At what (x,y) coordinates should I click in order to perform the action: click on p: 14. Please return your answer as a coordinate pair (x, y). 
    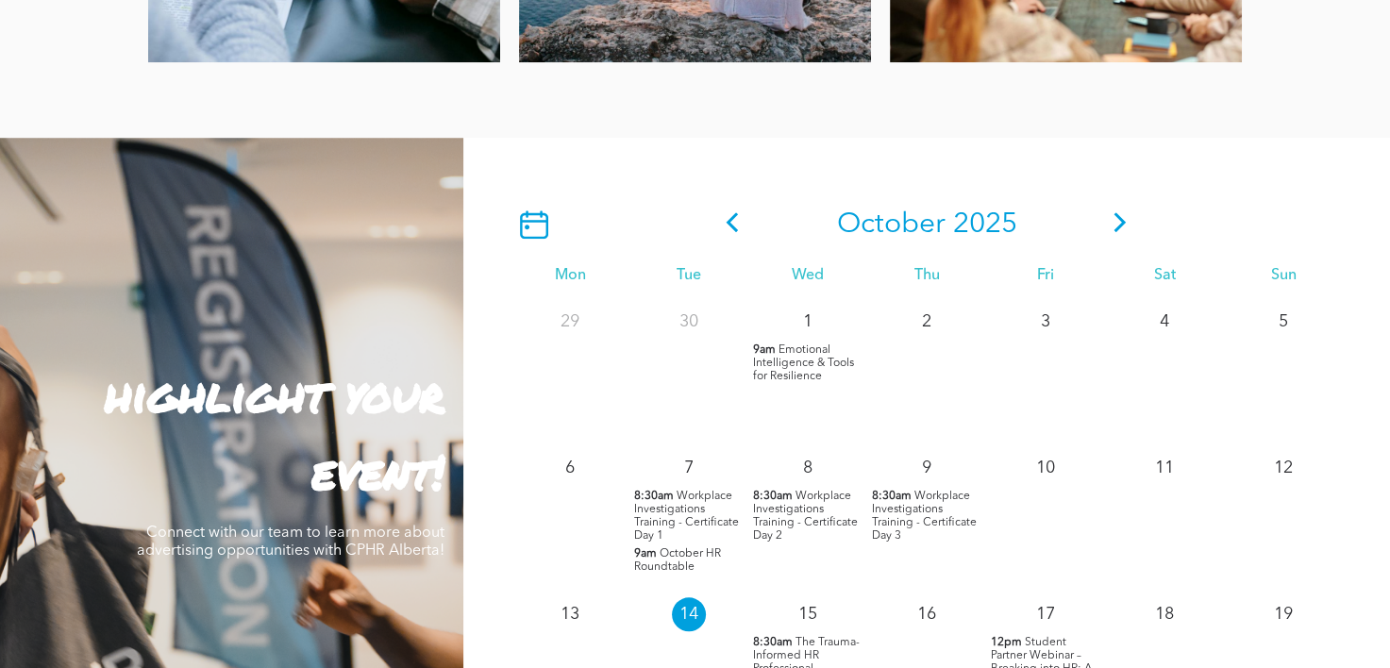
    Looking at the image, I should click on (689, 614).